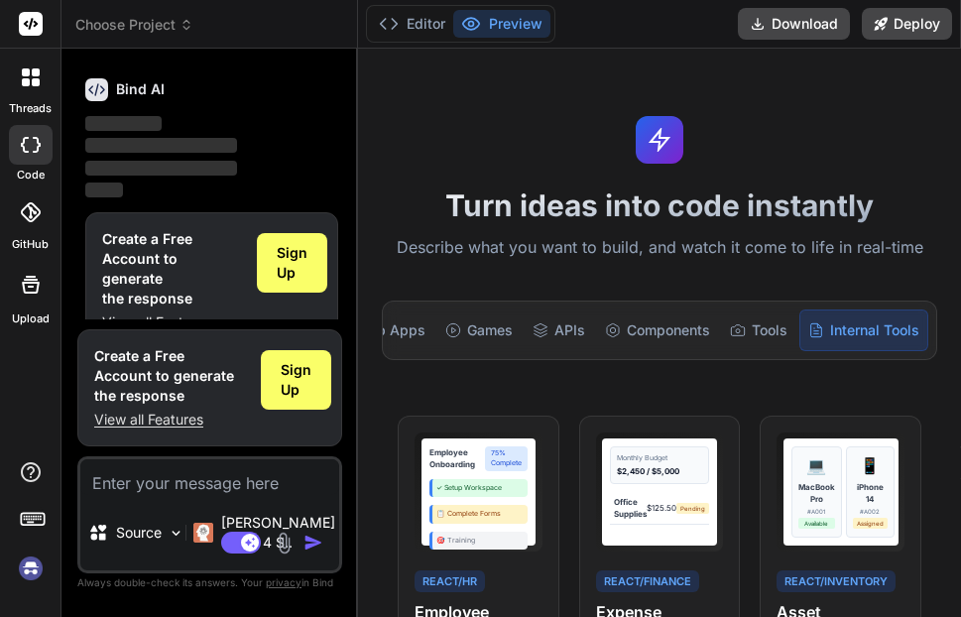 This screenshot has height=617, width=961. I want to click on div: #A001, so click(816, 511).